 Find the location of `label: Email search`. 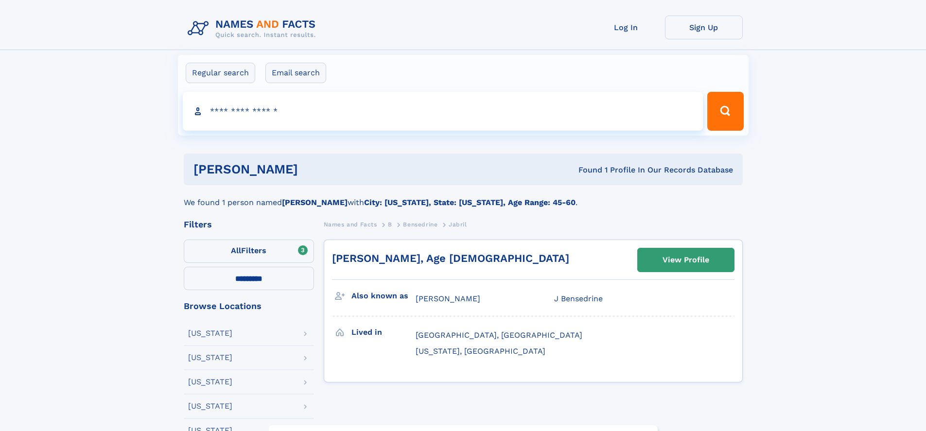

label: Email search is located at coordinates (296, 73).